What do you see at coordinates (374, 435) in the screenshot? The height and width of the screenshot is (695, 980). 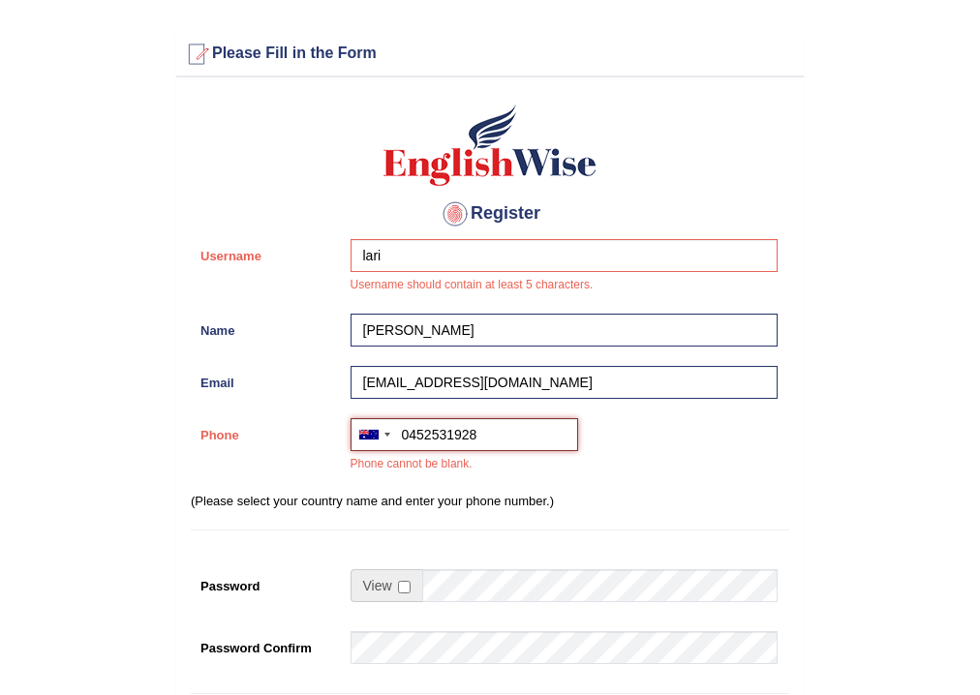 I see `div: Australia: +61` at bounding box center [374, 435].